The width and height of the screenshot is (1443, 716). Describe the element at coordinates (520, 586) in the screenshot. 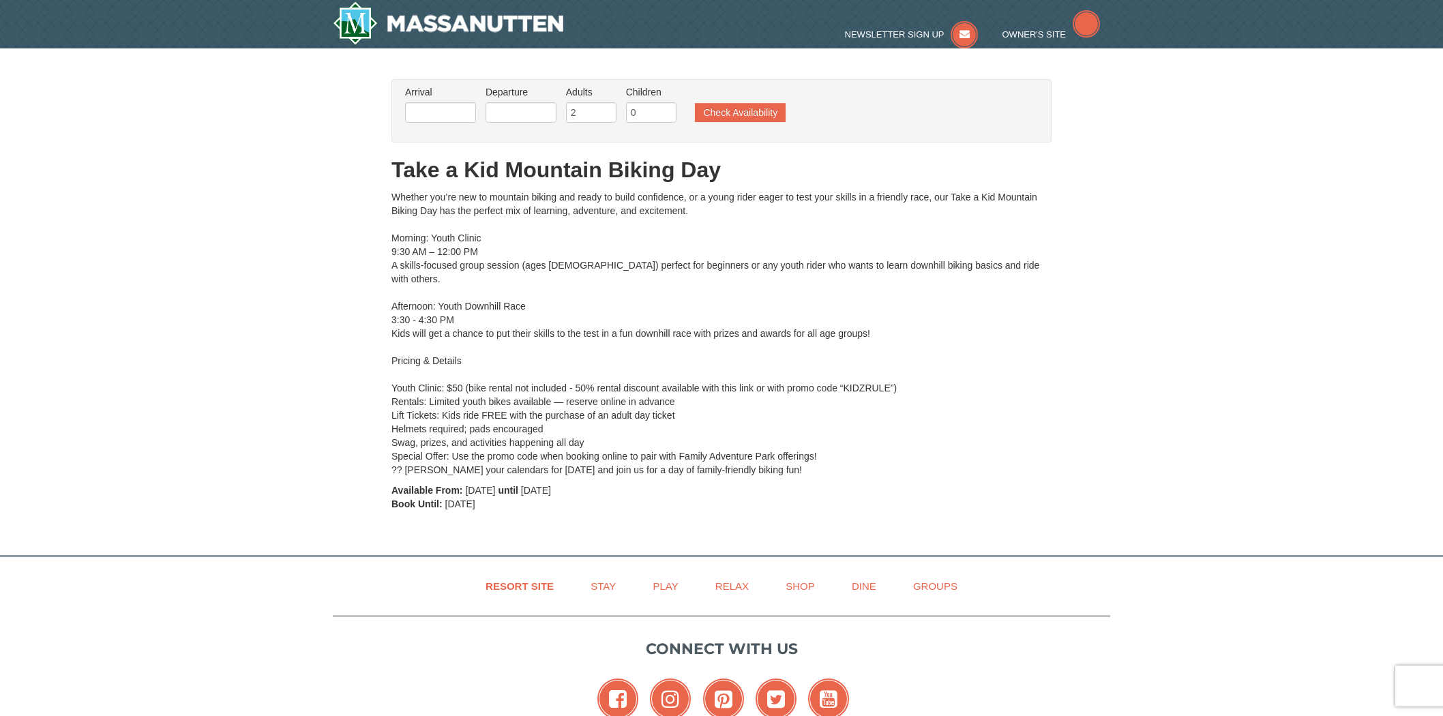

I see `a: Resort Site` at that location.